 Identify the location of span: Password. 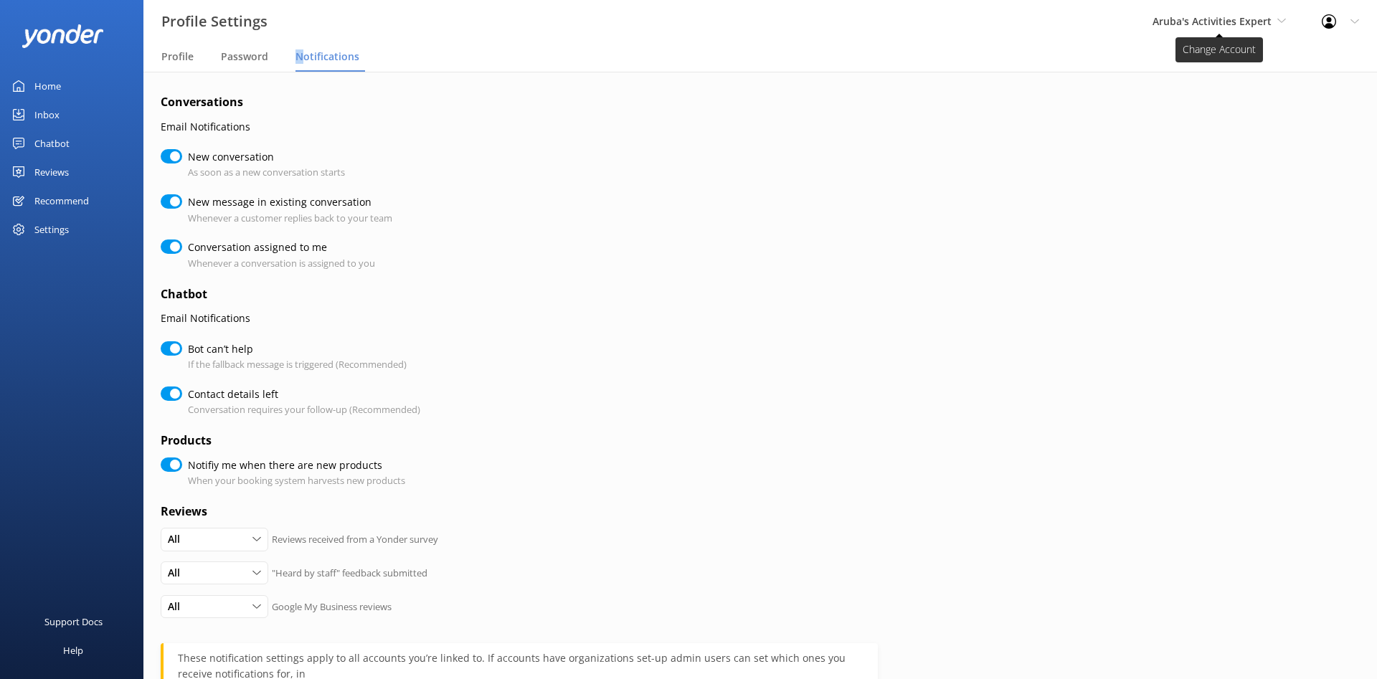
(245, 57).